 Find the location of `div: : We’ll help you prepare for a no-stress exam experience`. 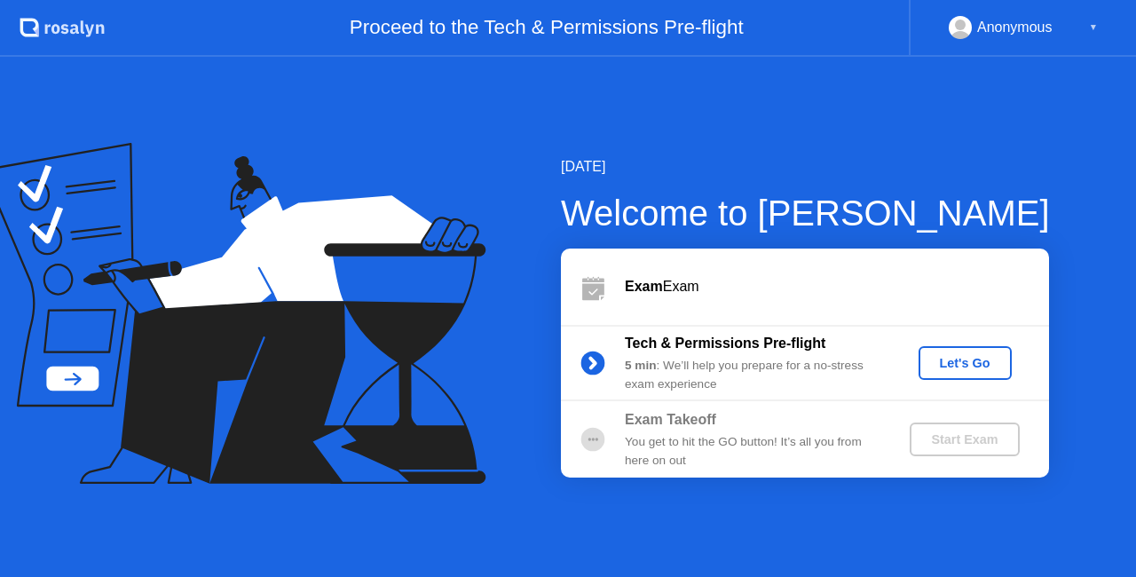

div: : We’ll help you prepare for a no-stress exam experience is located at coordinates (752, 374).